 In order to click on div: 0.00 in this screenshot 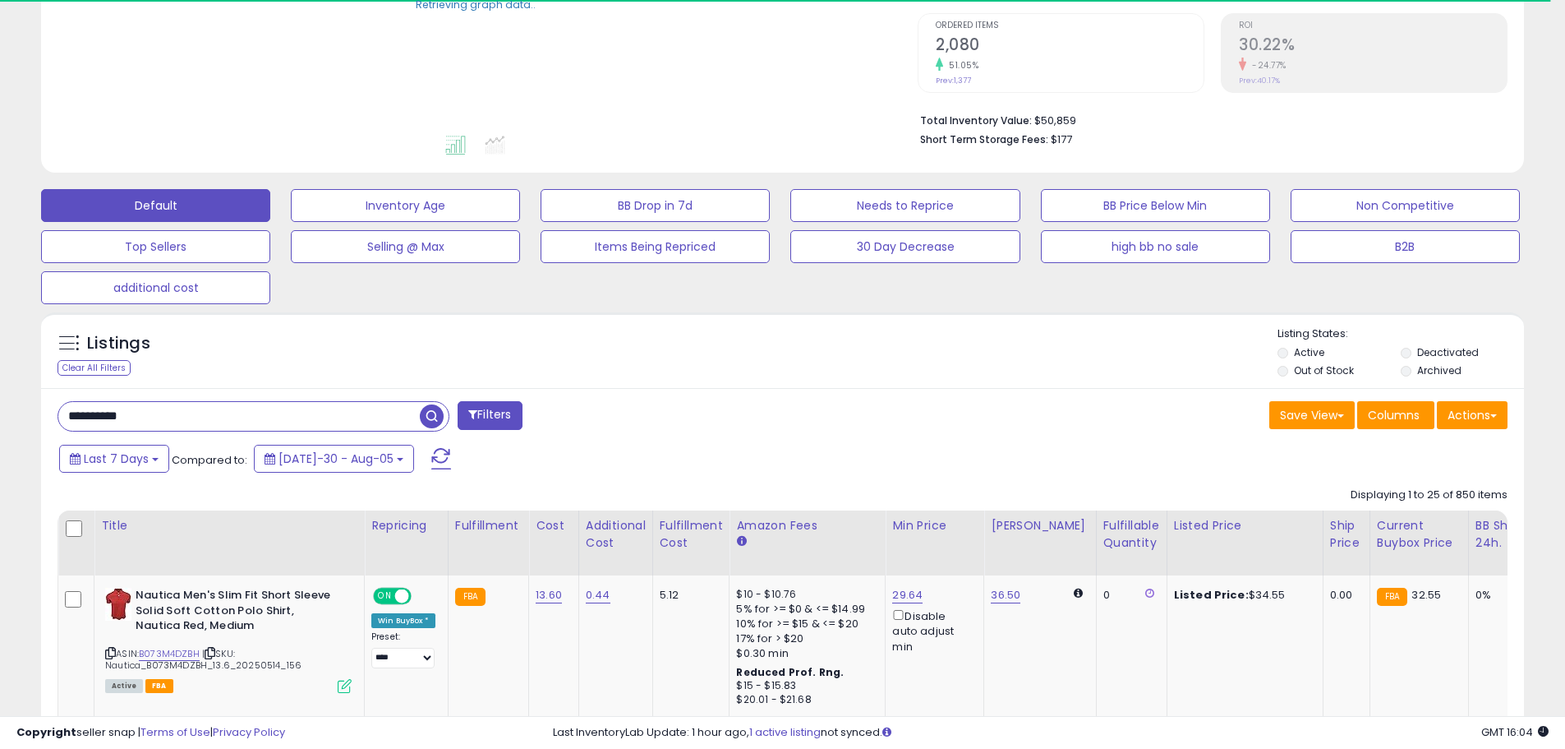, I will do `click(1343, 595)`.